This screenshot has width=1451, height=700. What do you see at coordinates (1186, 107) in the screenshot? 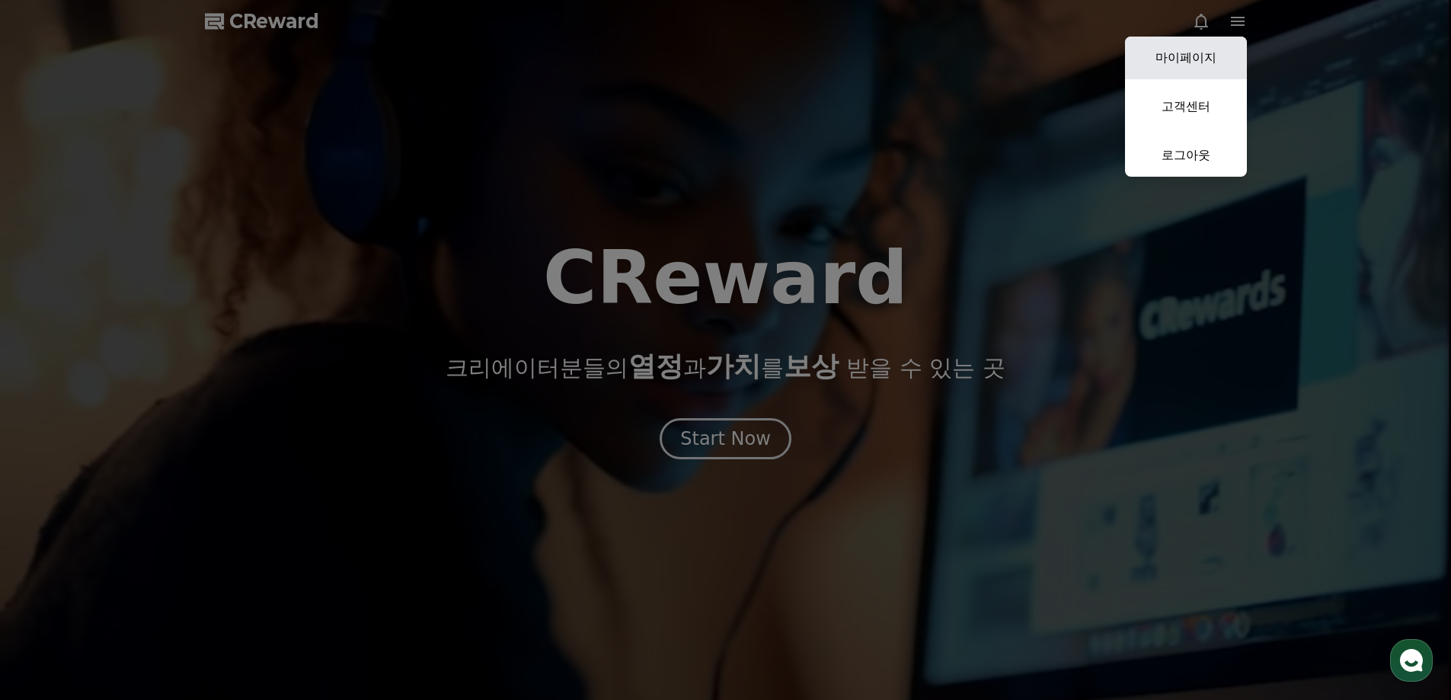
I see `a: 고객센터` at bounding box center [1186, 107].